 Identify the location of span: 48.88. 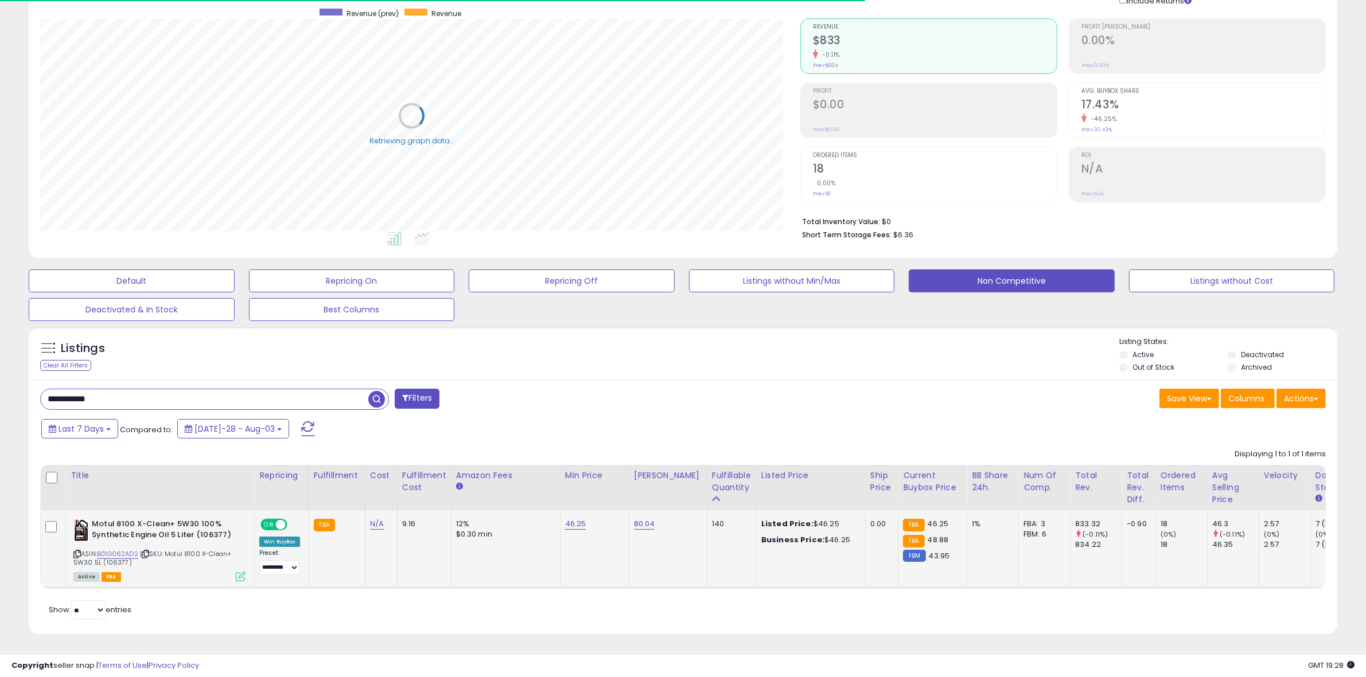
(938, 540).